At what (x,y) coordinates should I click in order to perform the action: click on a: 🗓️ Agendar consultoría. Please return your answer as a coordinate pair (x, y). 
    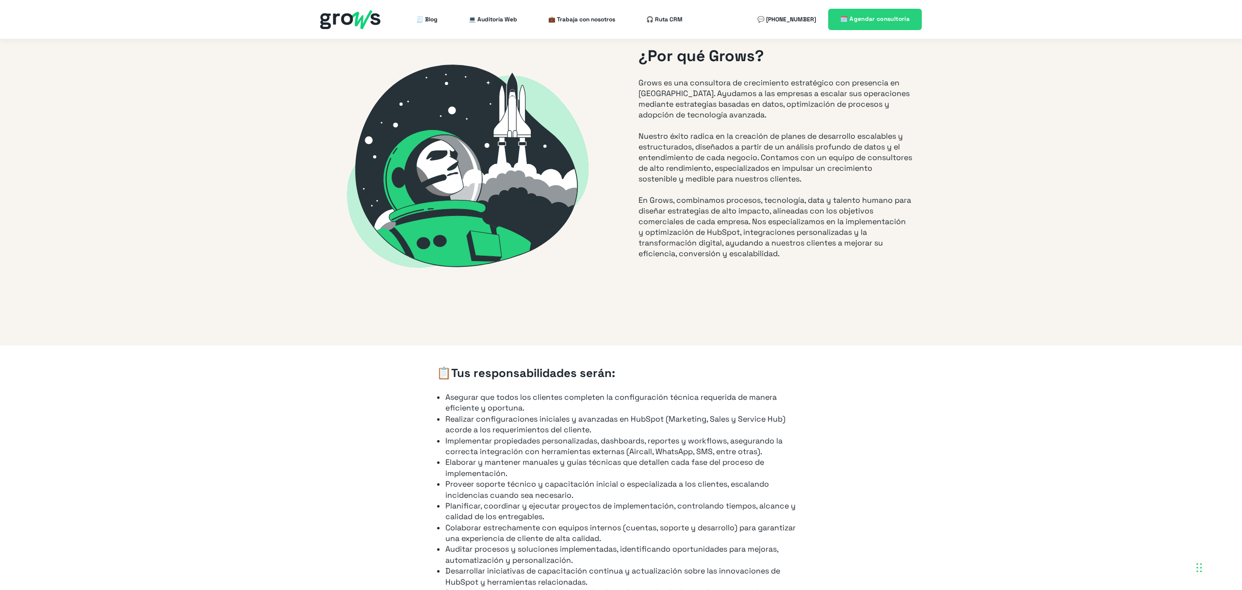
    Looking at the image, I should click on (875, 19).